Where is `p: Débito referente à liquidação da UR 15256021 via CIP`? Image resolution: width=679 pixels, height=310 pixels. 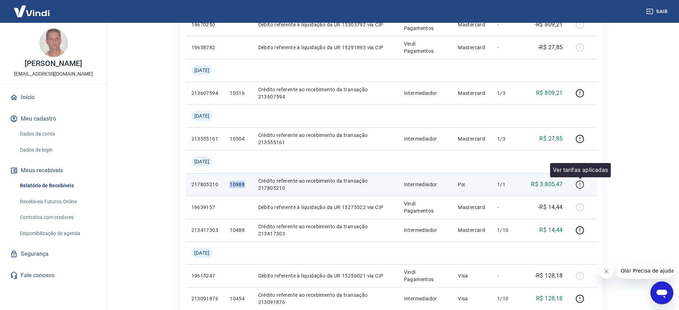
p: Débito referente à liquidação da UR 15256021 via CIP is located at coordinates (325, 276).